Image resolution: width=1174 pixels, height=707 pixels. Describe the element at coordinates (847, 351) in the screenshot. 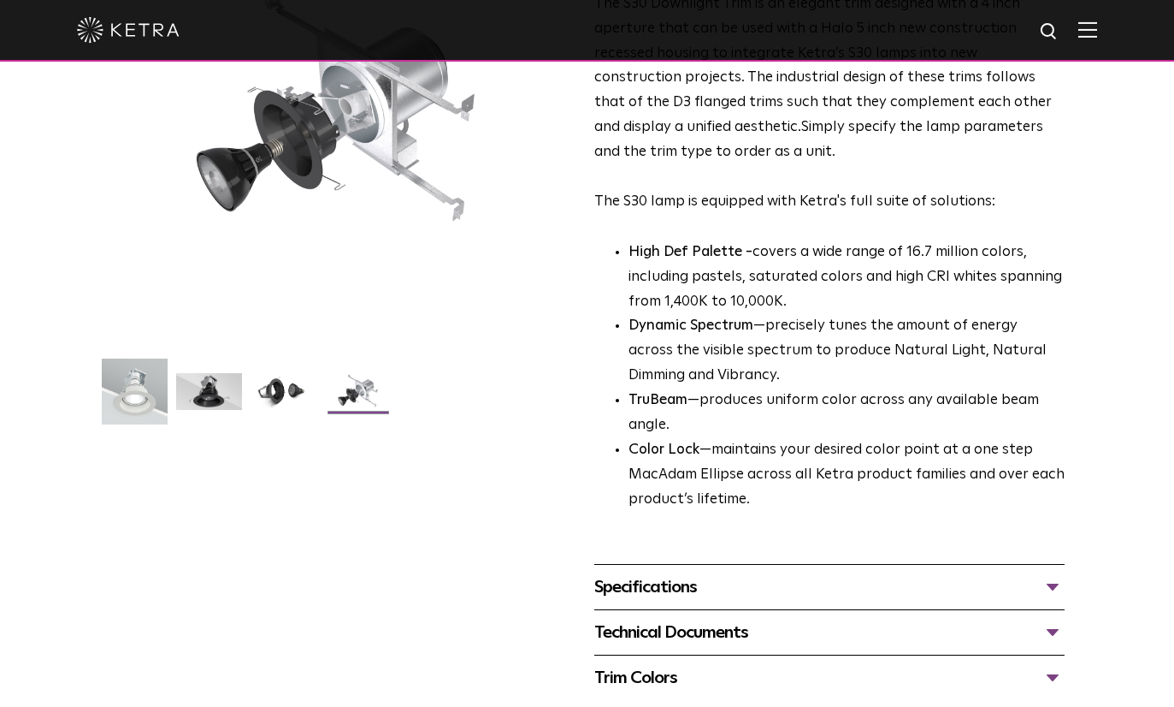

I see `li: —precisely tunes the amount of energy across the visible spectrum to produce Natural Light, Natur...` at that location.